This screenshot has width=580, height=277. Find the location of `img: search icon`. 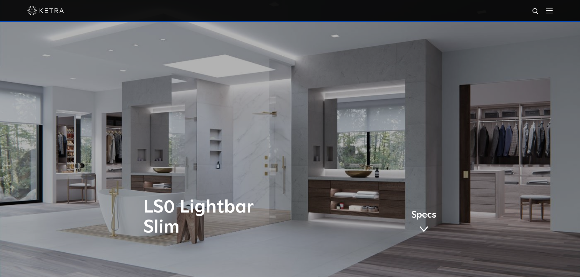

img: search icon is located at coordinates (535, 11).